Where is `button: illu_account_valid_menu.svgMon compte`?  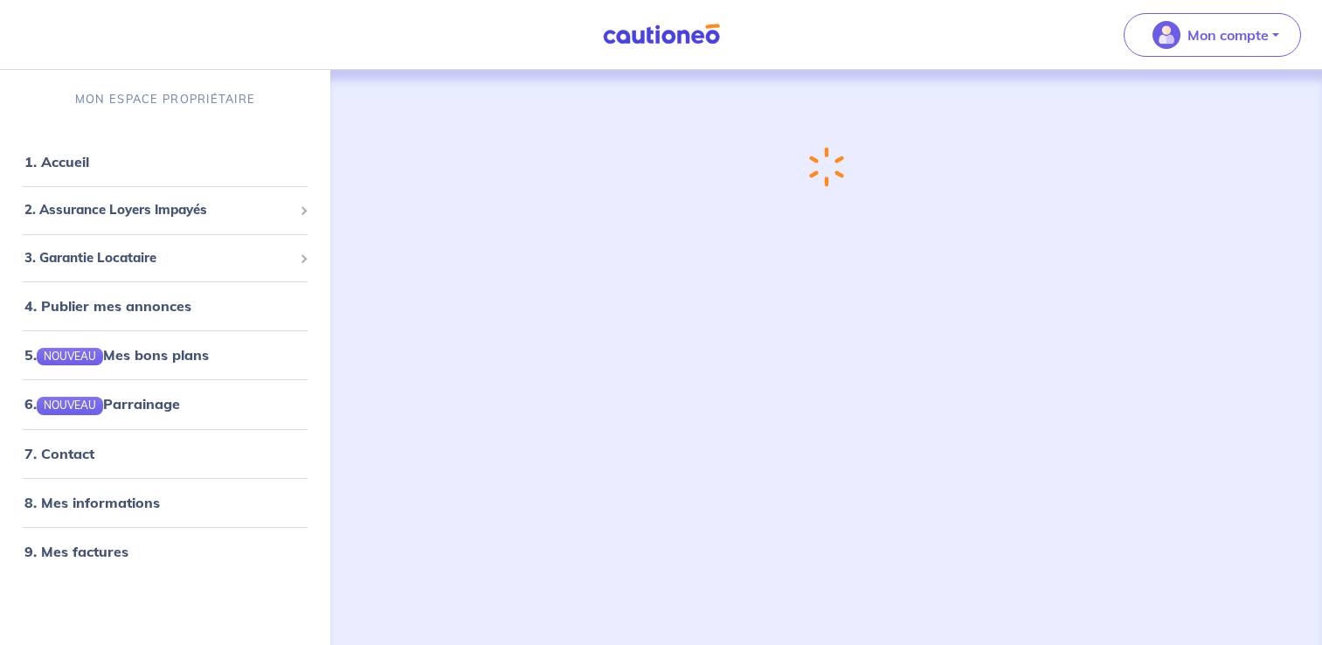 button: illu_account_valid_menu.svgMon compte is located at coordinates (1212, 35).